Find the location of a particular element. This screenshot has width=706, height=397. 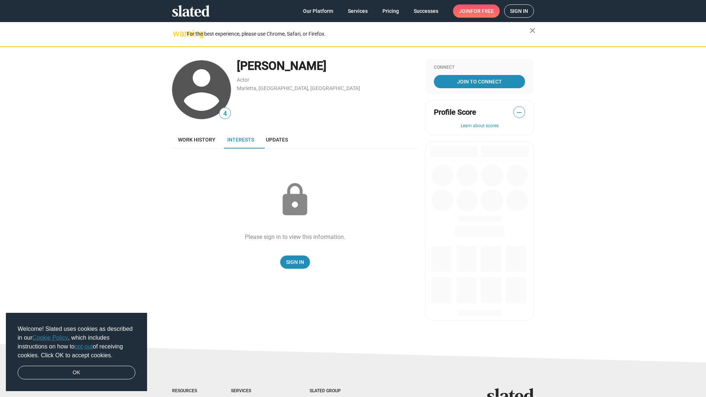

a: Work history is located at coordinates (197, 140).